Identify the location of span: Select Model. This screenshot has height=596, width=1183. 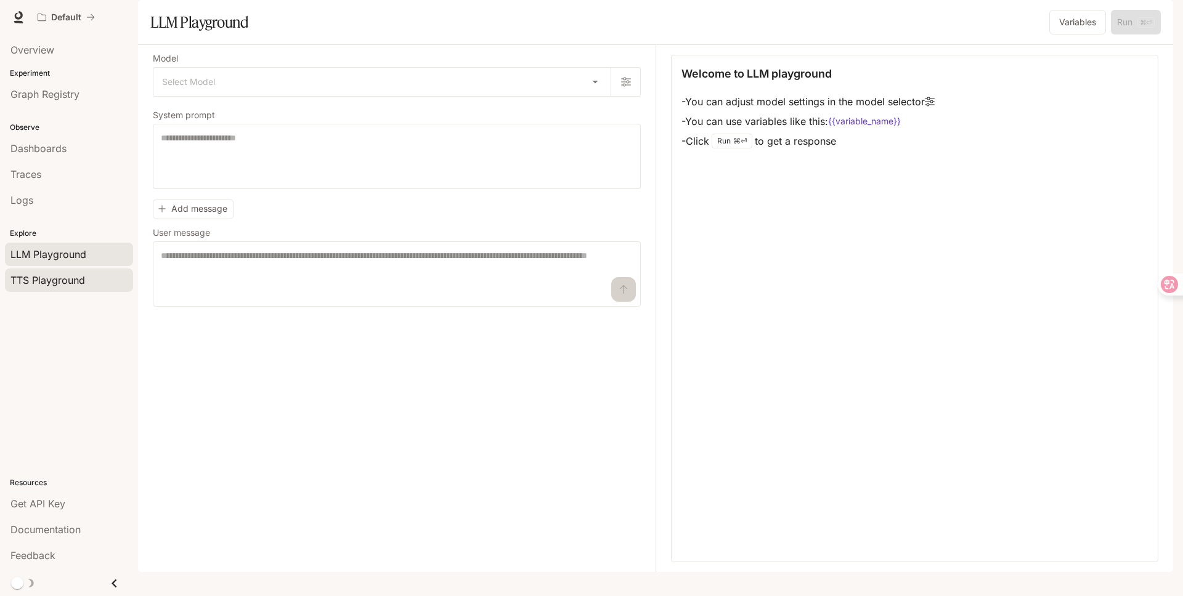
(189, 82).